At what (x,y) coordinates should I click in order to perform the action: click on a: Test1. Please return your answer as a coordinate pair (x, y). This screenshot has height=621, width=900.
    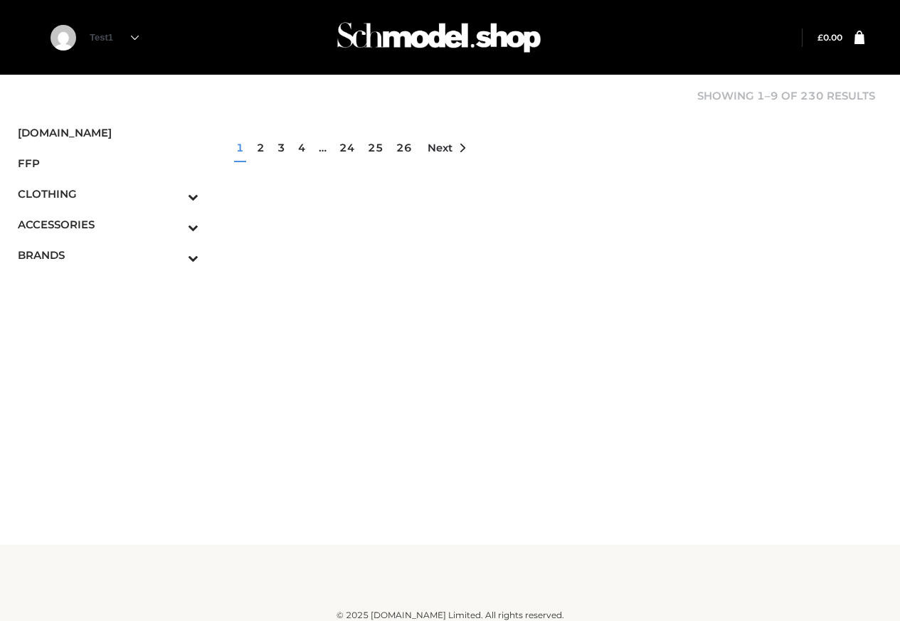
    Looking at the image, I should click on (114, 37).